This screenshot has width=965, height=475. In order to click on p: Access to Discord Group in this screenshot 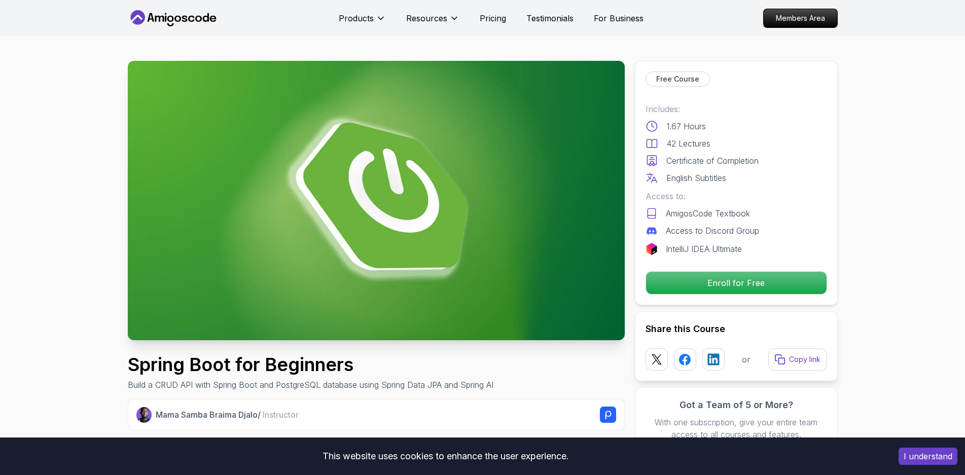, I will do `click(712, 231)`.